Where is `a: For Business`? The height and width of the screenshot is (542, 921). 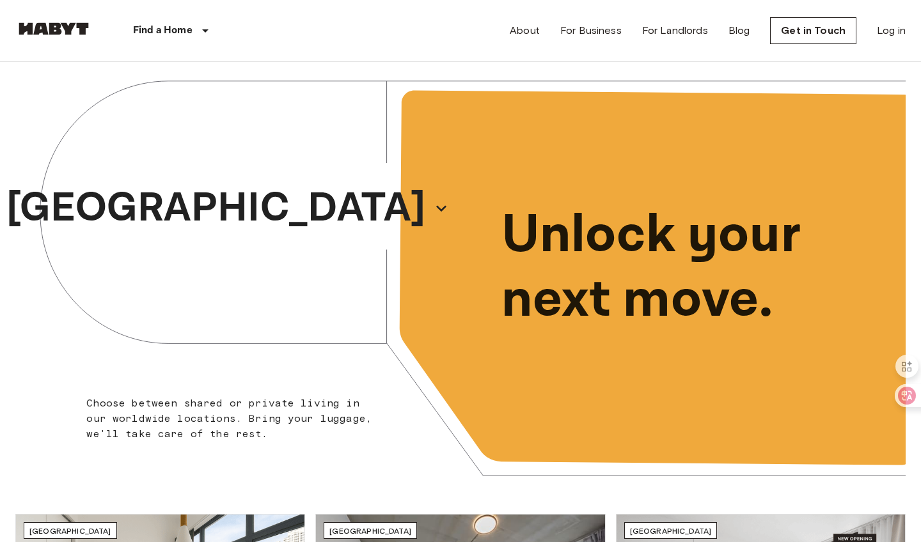 a: For Business is located at coordinates (591, 31).